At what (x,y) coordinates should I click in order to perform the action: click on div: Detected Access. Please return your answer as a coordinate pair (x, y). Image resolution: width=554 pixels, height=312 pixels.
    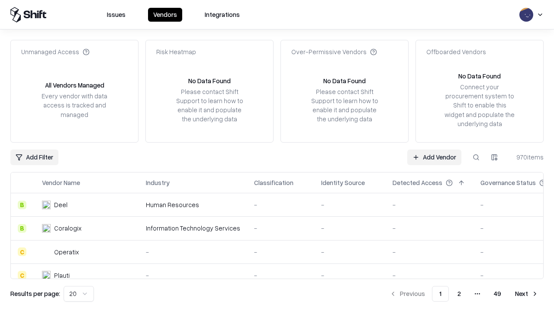
    Looking at the image, I should click on (417, 182).